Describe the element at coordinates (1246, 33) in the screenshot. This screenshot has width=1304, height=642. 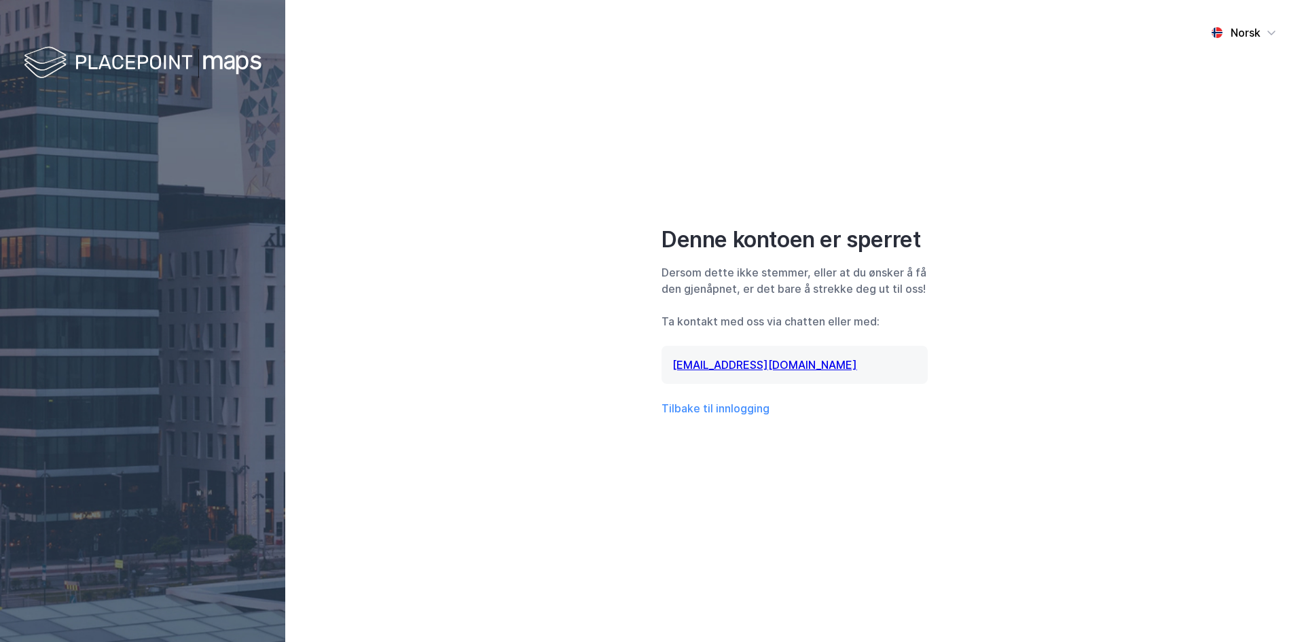
I see `div: Norsk` at that location.